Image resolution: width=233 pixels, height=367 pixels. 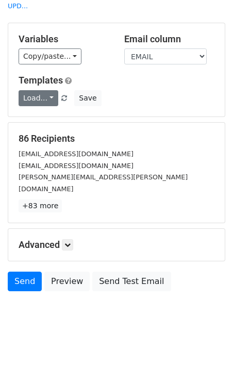 I want to click on a: +83 more, so click(x=40, y=205).